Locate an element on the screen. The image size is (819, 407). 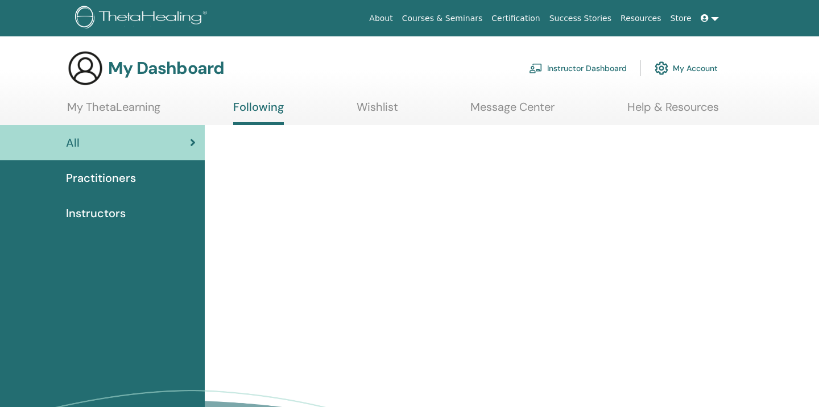
a: Help & Resources is located at coordinates (673, 111).